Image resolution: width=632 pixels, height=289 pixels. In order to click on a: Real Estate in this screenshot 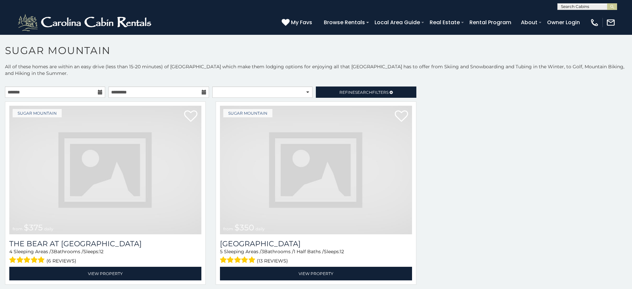, I will do `click(445, 22)`.